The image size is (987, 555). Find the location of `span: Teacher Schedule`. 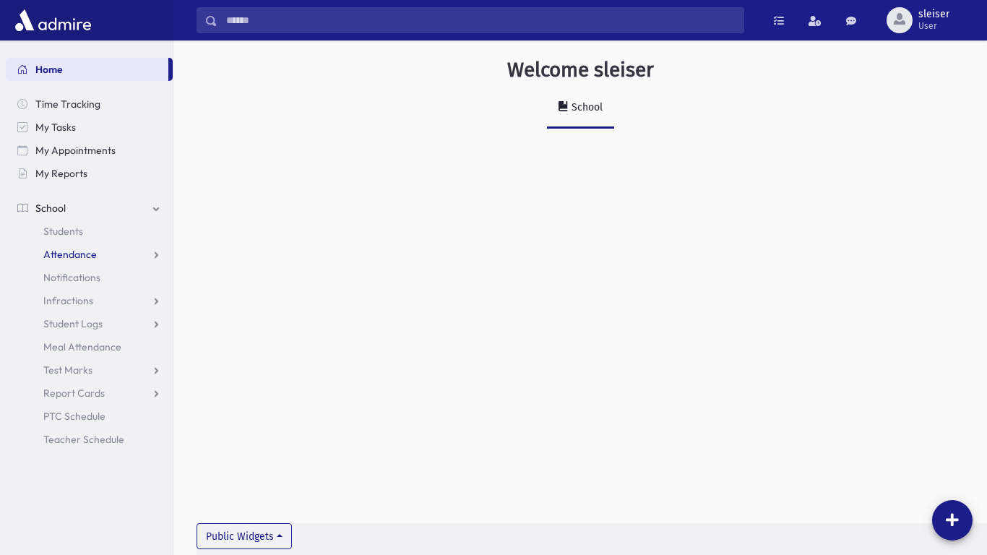

span: Teacher Schedule is located at coordinates (84, 439).